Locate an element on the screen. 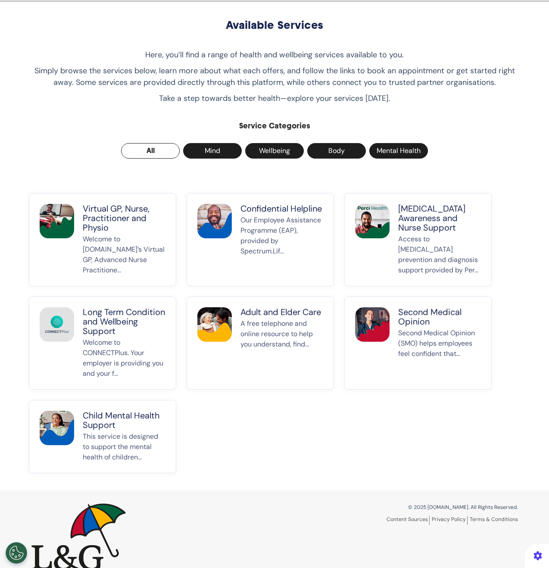 This screenshot has height=568, width=549. img: Long Term Condition and Wellbeing Support is located at coordinates (57, 324).